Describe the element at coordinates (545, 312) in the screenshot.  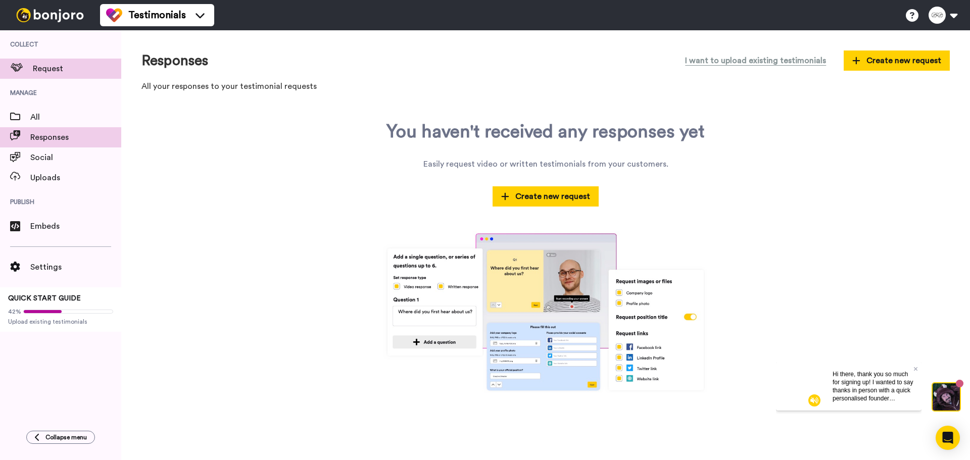
I see `img: tm-lp.jpg` at that location.